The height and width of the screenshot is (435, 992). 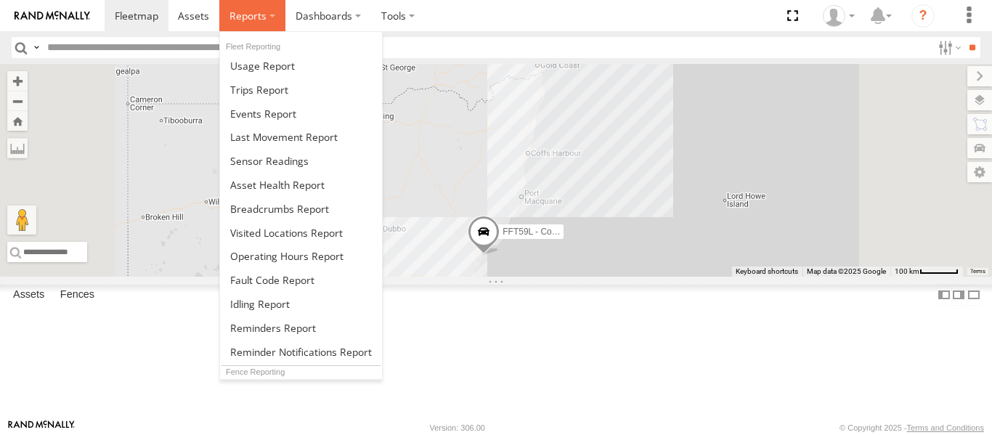 I want to click on label: Search Filter Options, so click(x=948, y=47).